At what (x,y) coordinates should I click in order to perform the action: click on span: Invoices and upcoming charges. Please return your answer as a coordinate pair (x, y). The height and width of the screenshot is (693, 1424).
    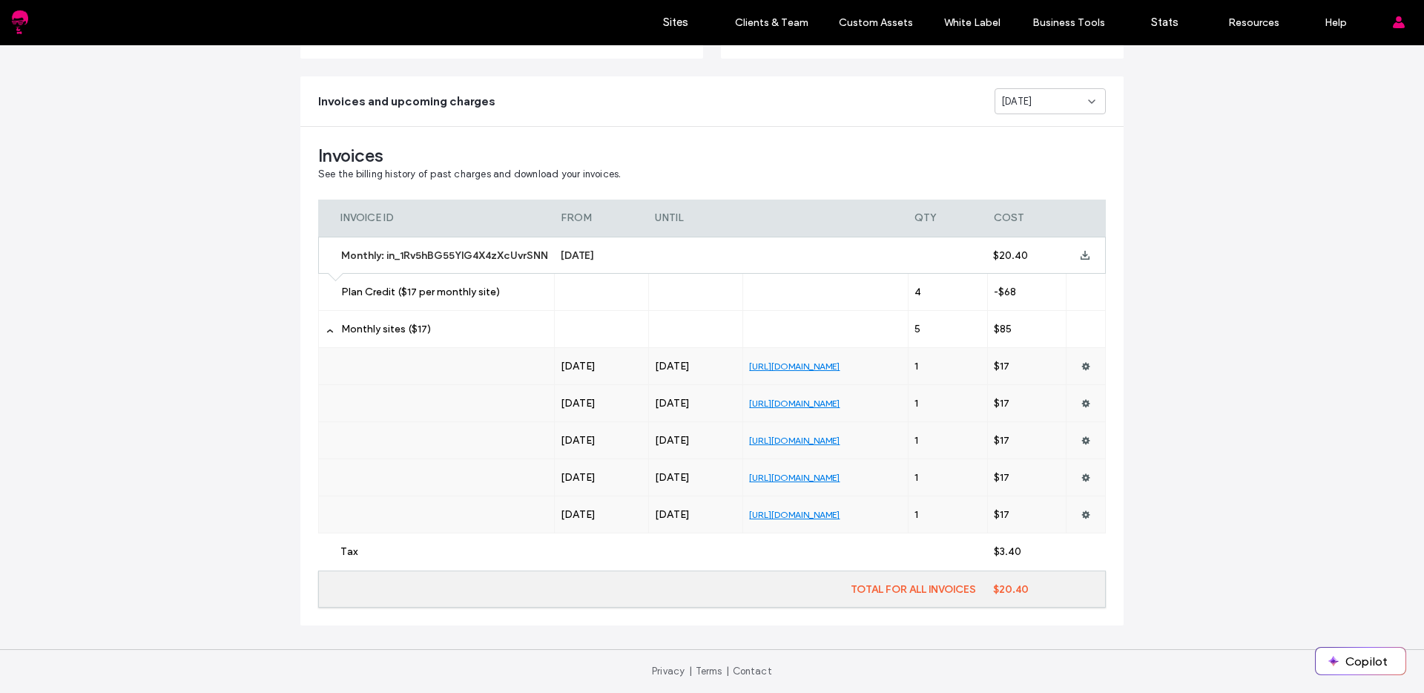
    Looking at the image, I should click on (406, 102).